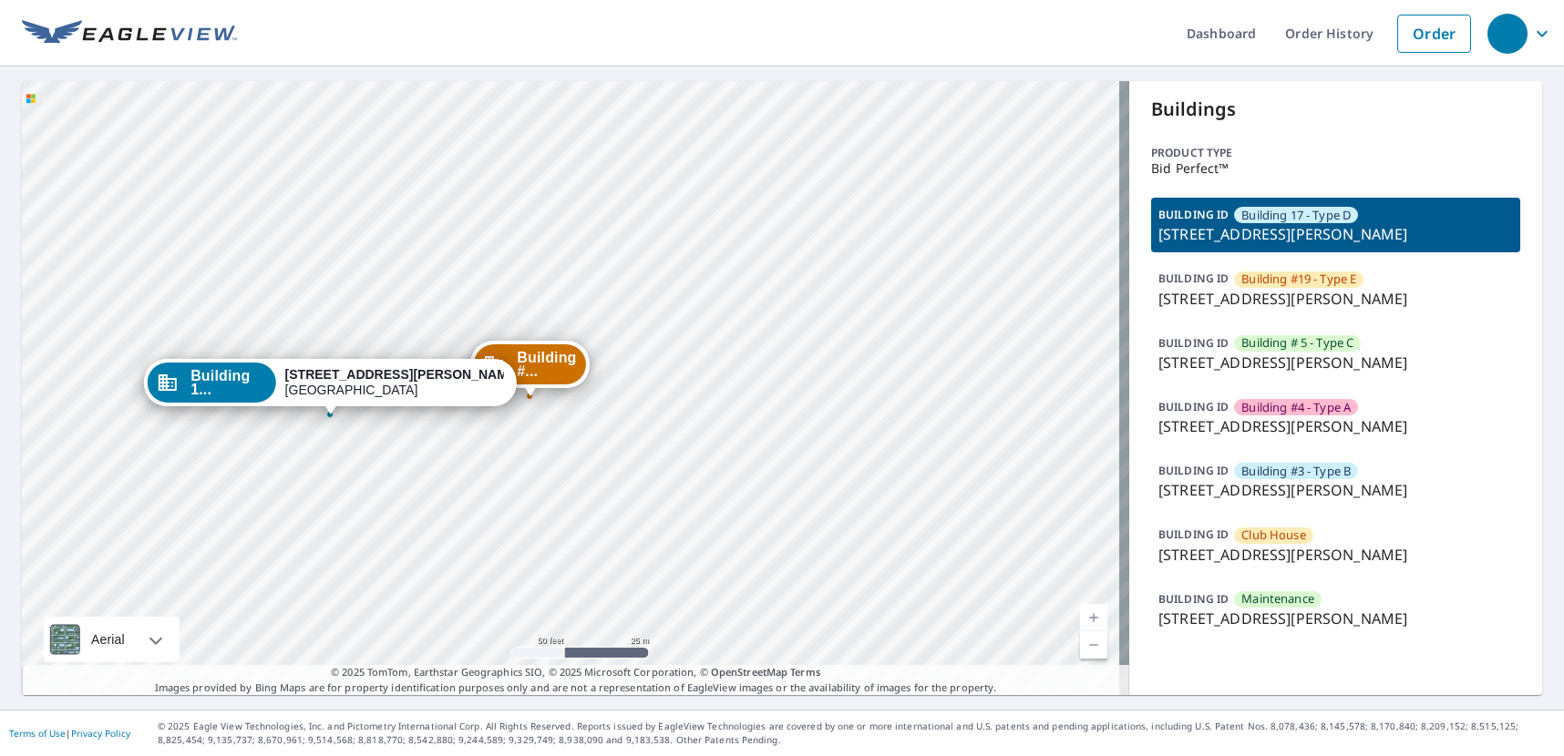 The image size is (1564, 756). Describe the element at coordinates (546, 364) in the screenshot. I see `span: Building #...` at that location.